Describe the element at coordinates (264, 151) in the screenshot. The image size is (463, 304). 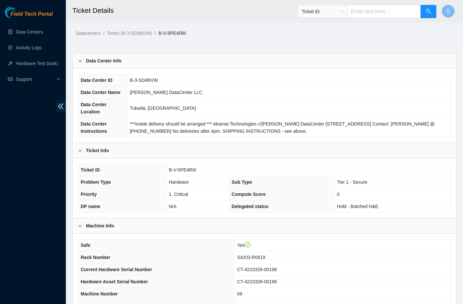
I see `div: Ticket Info` at that location.